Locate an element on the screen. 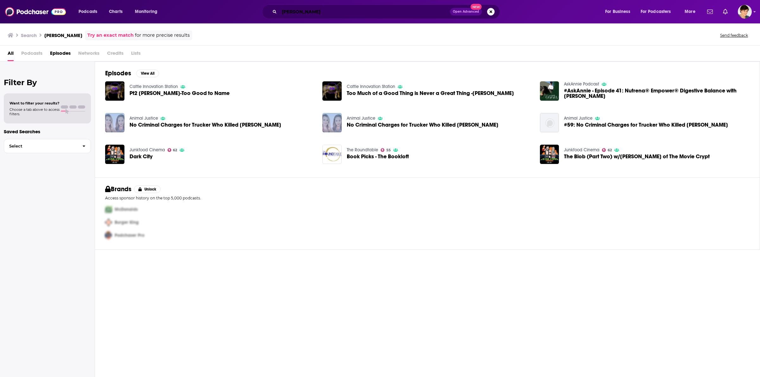 The width and height of the screenshot is (760, 377). a: Charts is located at coordinates (116, 12).